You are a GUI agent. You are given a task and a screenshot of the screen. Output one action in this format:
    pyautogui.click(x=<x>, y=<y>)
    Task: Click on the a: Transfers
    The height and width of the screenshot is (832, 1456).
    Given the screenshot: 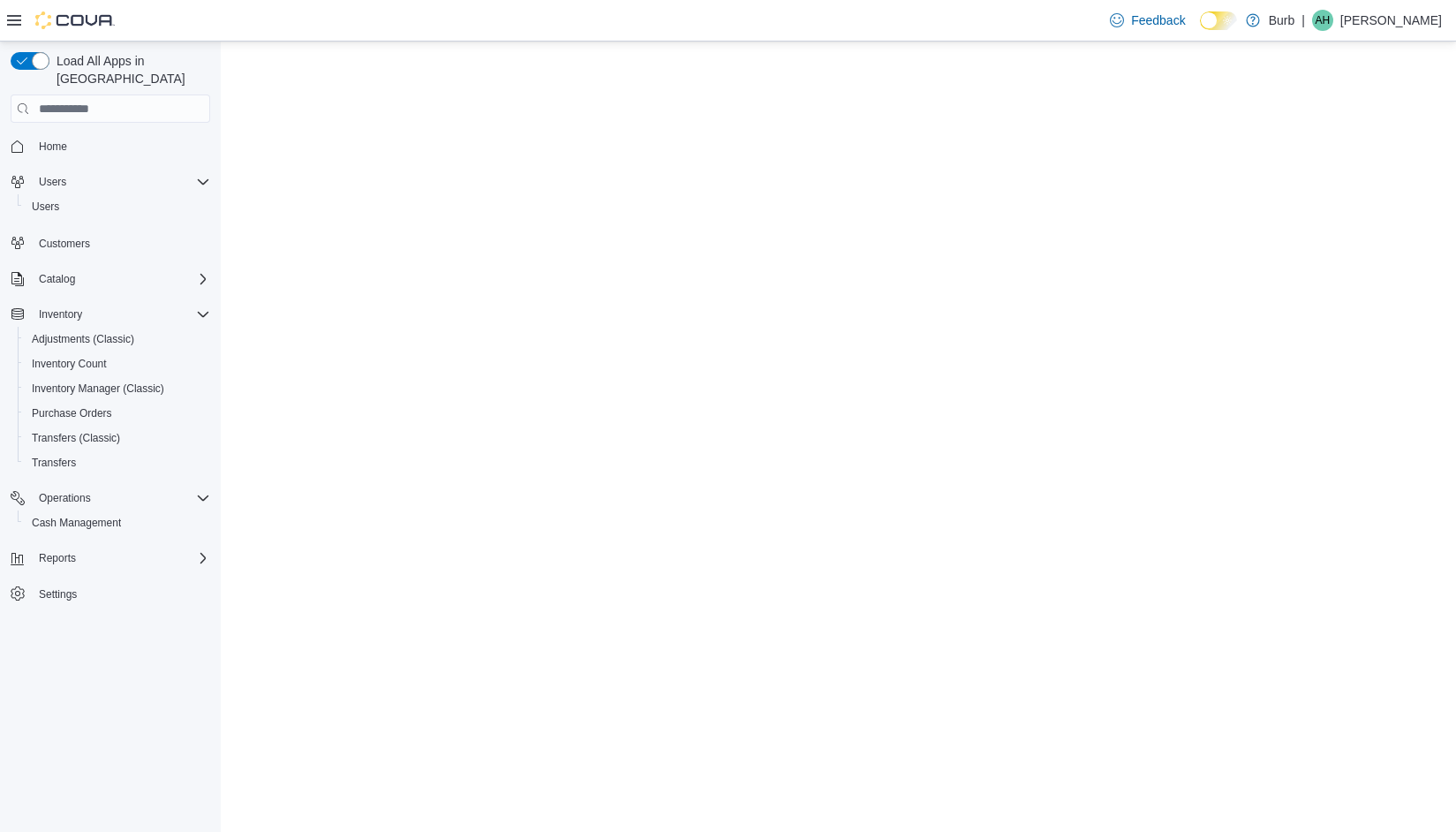 What is the action you would take?
    pyautogui.click(x=54, y=462)
    